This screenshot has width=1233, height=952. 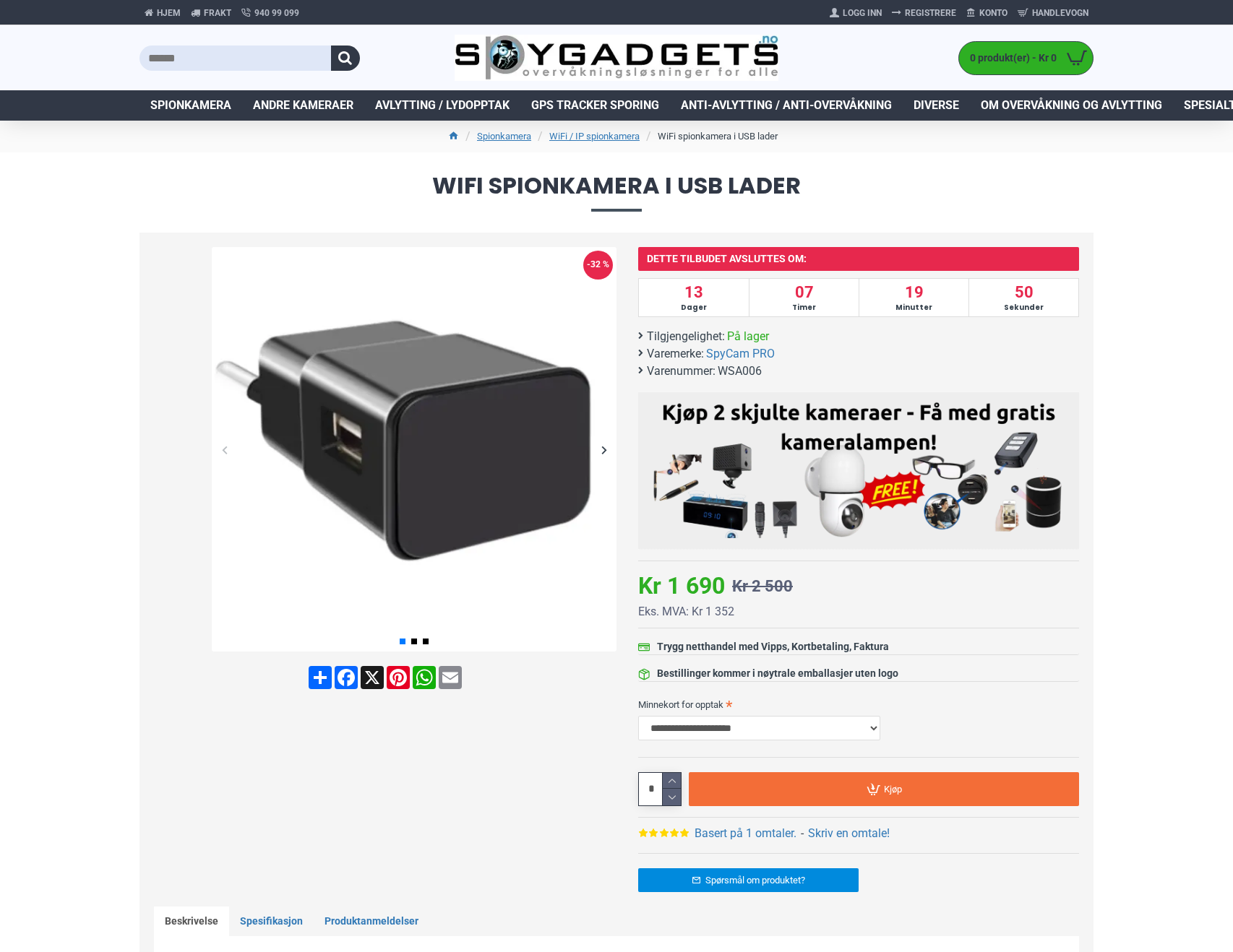 What do you see at coordinates (604, 449) in the screenshot?
I see `div: Next slide` at bounding box center [604, 449].